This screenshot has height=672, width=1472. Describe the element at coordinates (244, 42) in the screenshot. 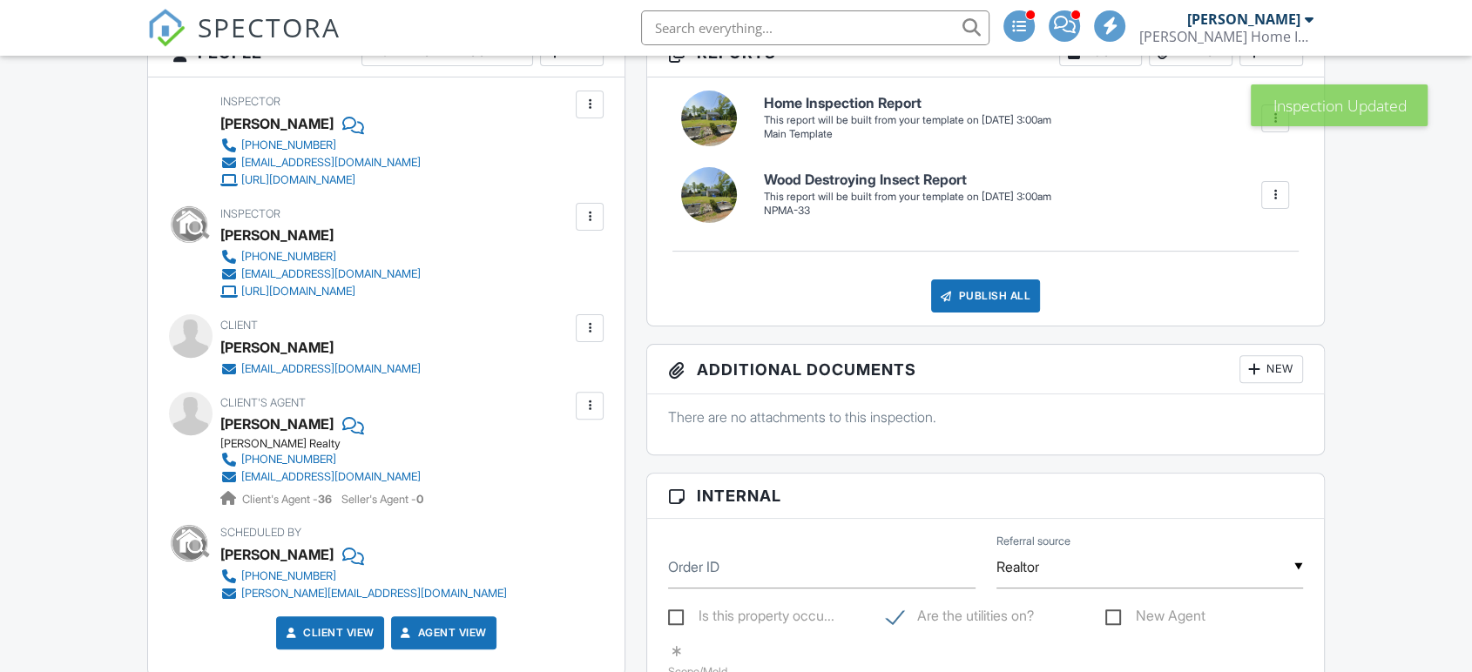

I see `a: SPECTORA` at that location.